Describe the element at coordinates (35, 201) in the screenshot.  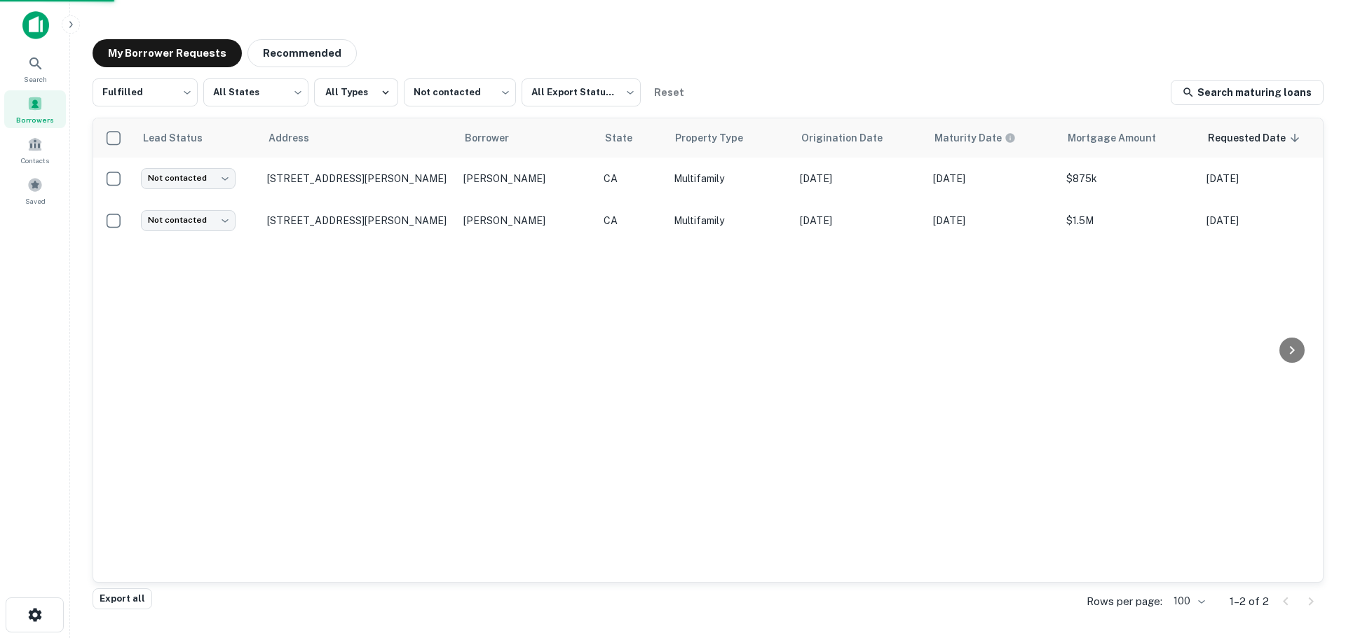
I see `span: Saved` at that location.